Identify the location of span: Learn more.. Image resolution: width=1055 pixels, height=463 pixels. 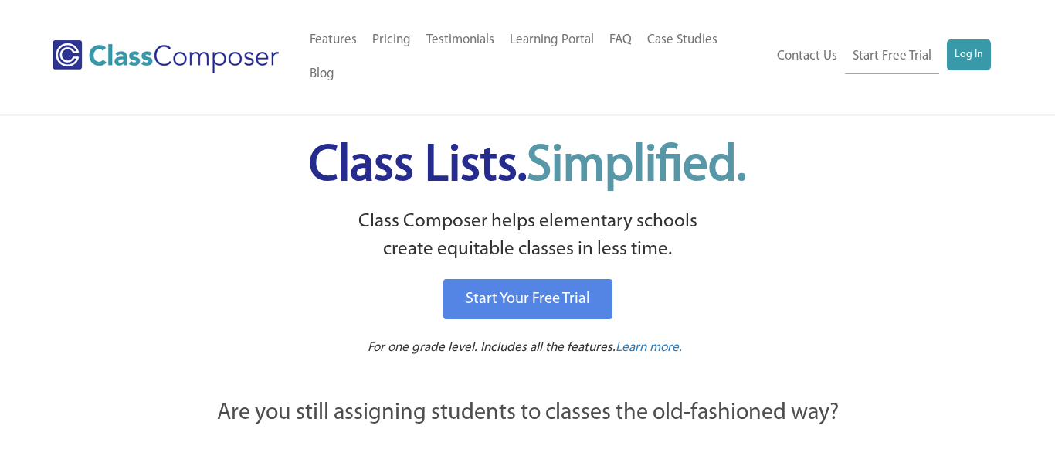
(649, 347).